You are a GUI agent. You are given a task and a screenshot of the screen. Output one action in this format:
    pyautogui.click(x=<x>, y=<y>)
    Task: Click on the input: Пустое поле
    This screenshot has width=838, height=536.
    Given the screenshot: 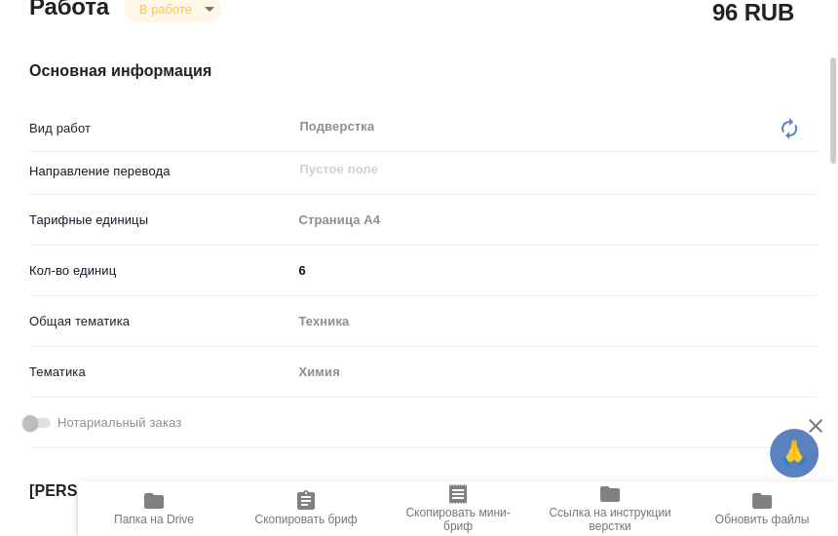 What is the action you would take?
    pyautogui.click(x=534, y=170)
    